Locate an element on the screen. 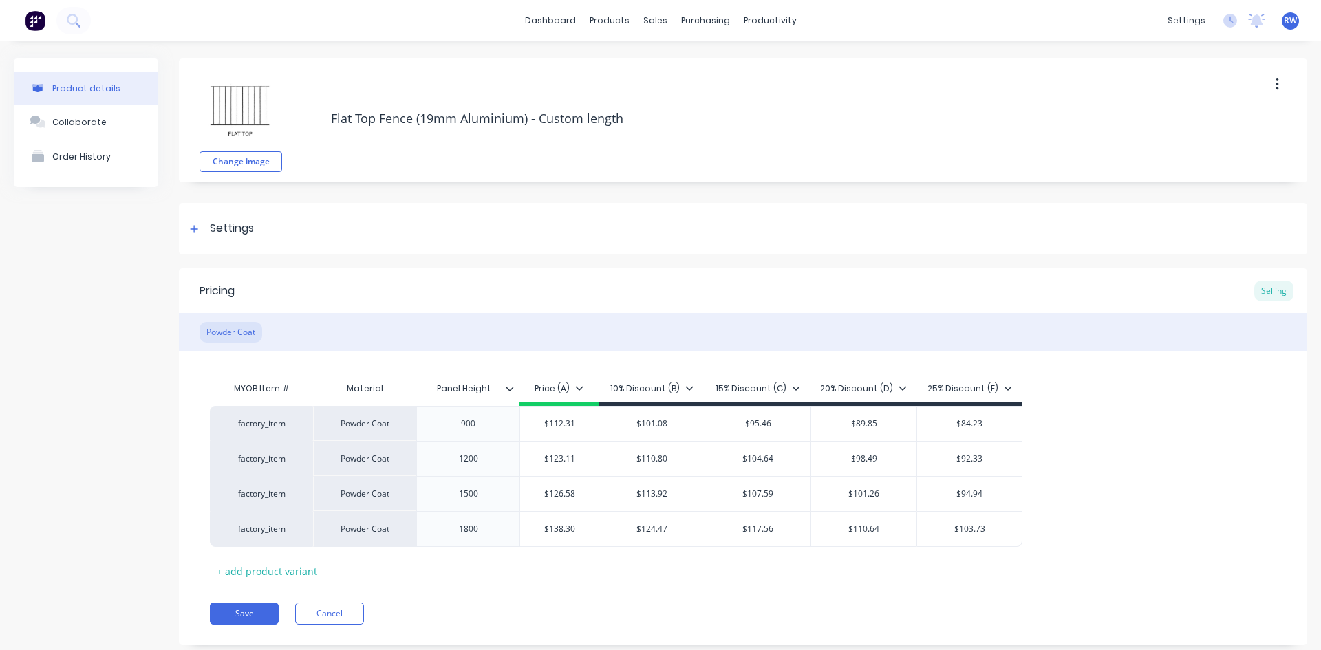 This screenshot has height=650, width=1321. div: $103.73 is located at coordinates (969, 529).